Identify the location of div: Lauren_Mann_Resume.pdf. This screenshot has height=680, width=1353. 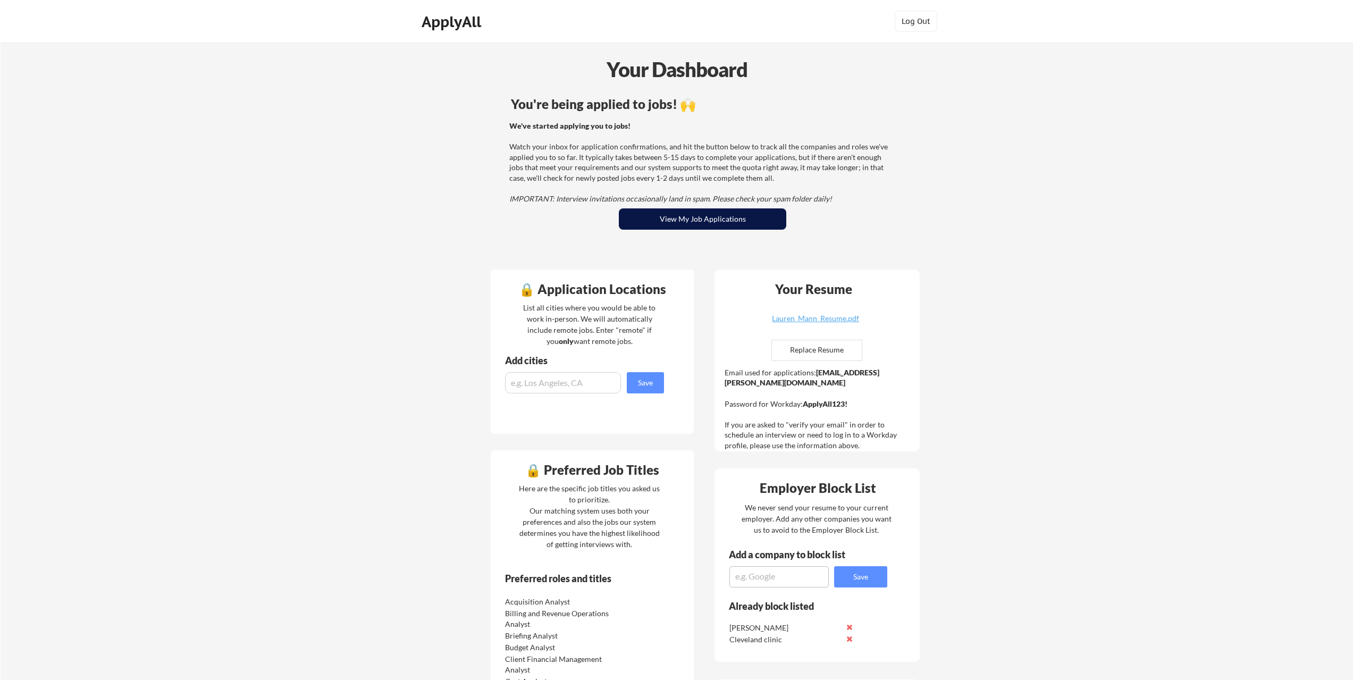
(816, 319).